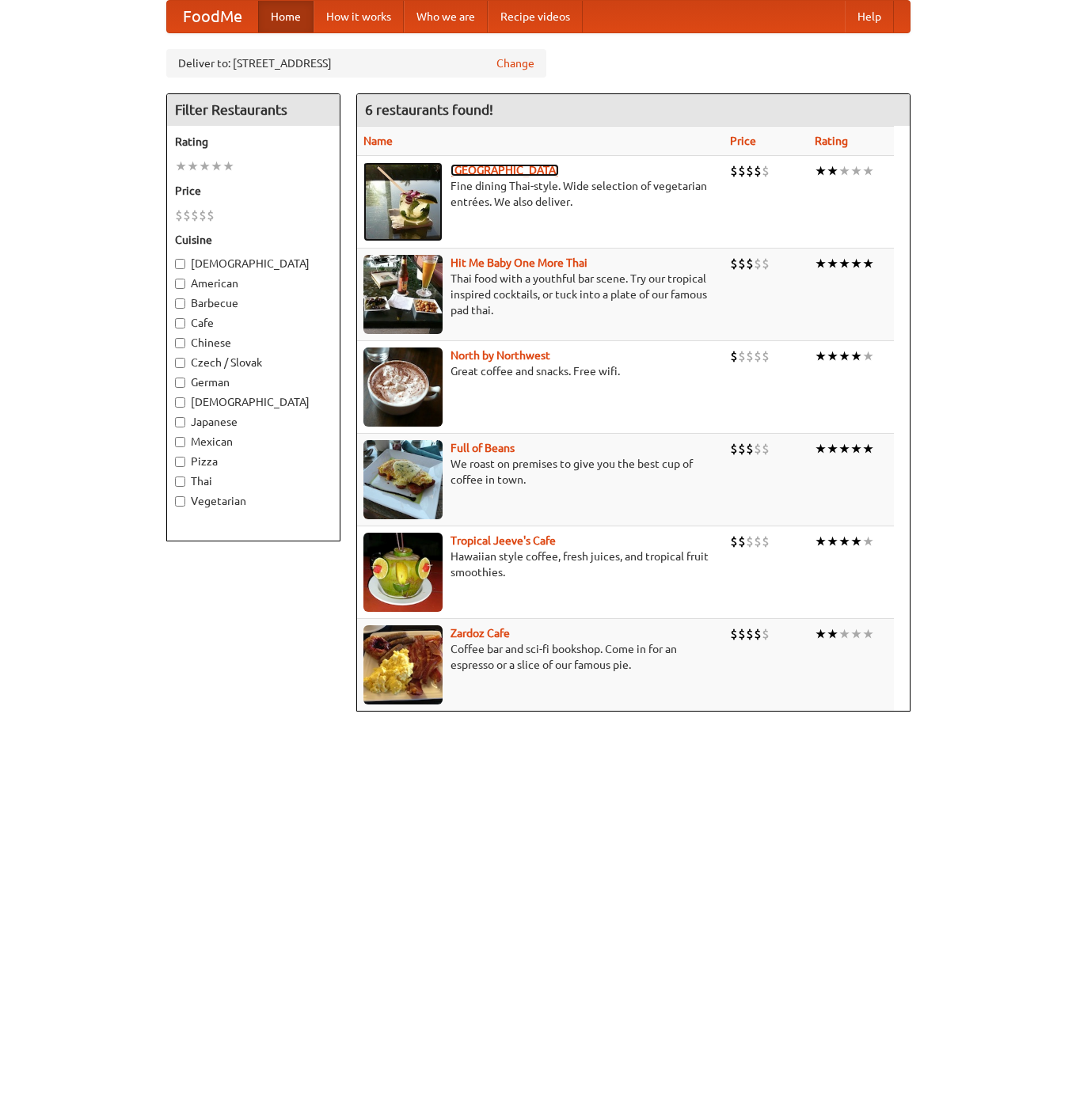 This screenshot has width=1076, height=1120. What do you see at coordinates (180, 481) in the screenshot?
I see `input: Thai` at bounding box center [180, 481].